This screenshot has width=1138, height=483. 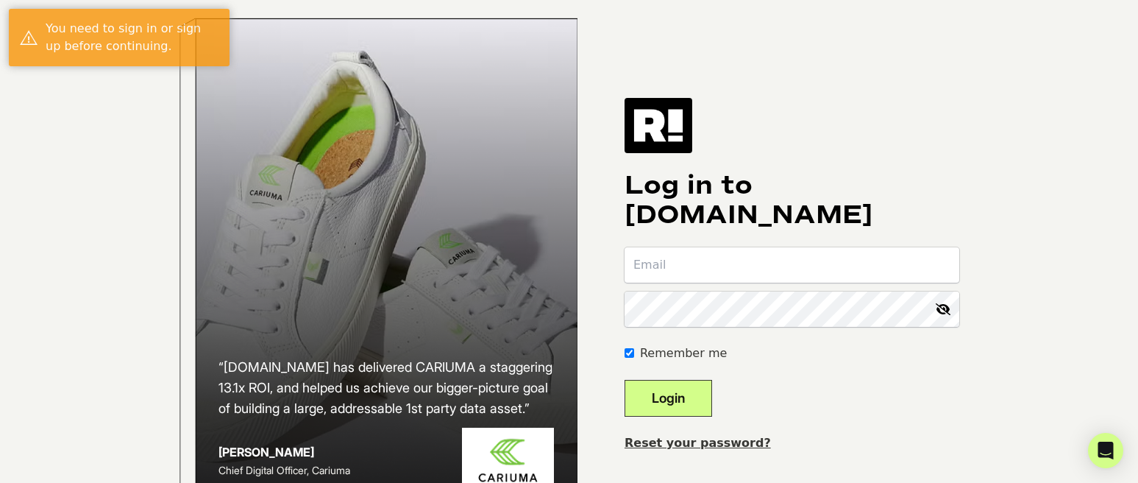 What do you see at coordinates (132, 38) in the screenshot?
I see `div: You need to sign in or sign up before continuing.` at bounding box center [132, 38].